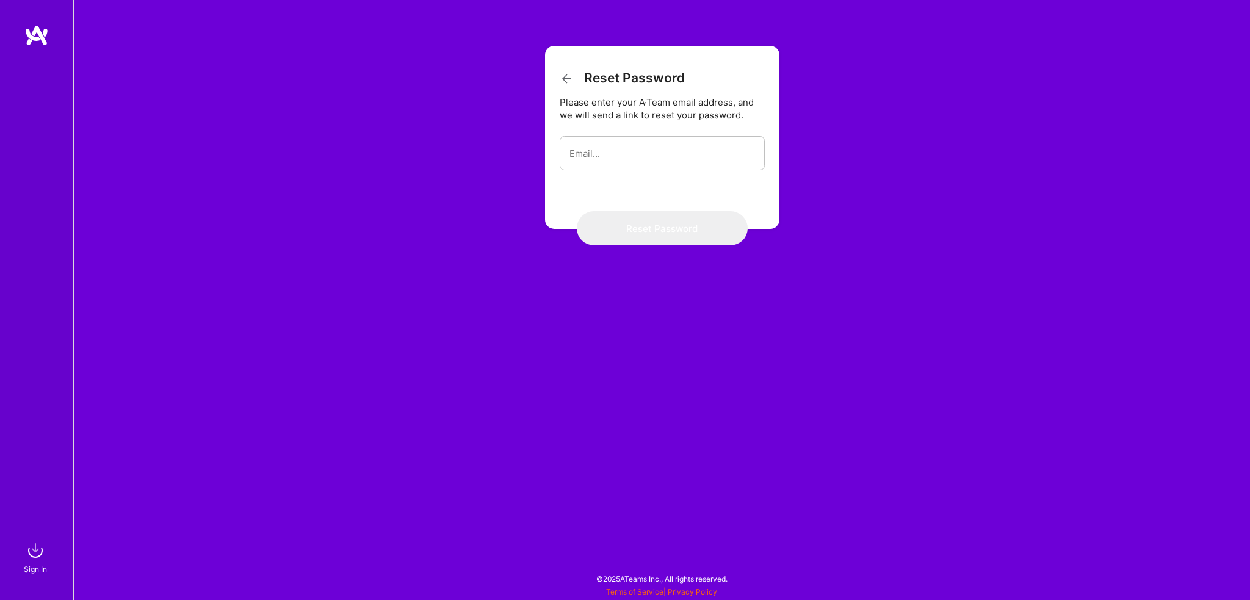 The width and height of the screenshot is (1250, 600). I want to click on div: © 2025 ATeams Inc., All rights reserved., so click(662, 579).